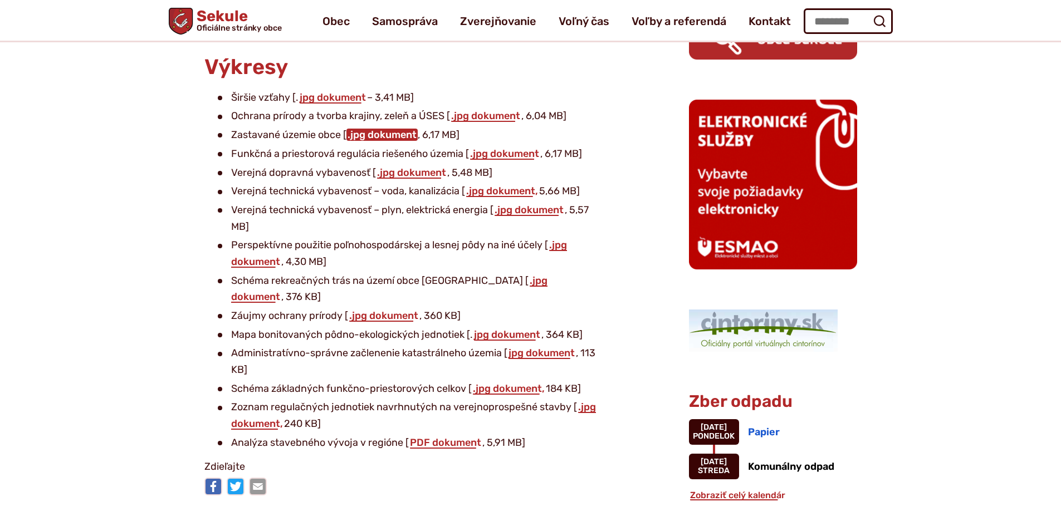  What do you see at coordinates (764, 432) in the screenshot?
I see `span: Papier` at bounding box center [764, 432].